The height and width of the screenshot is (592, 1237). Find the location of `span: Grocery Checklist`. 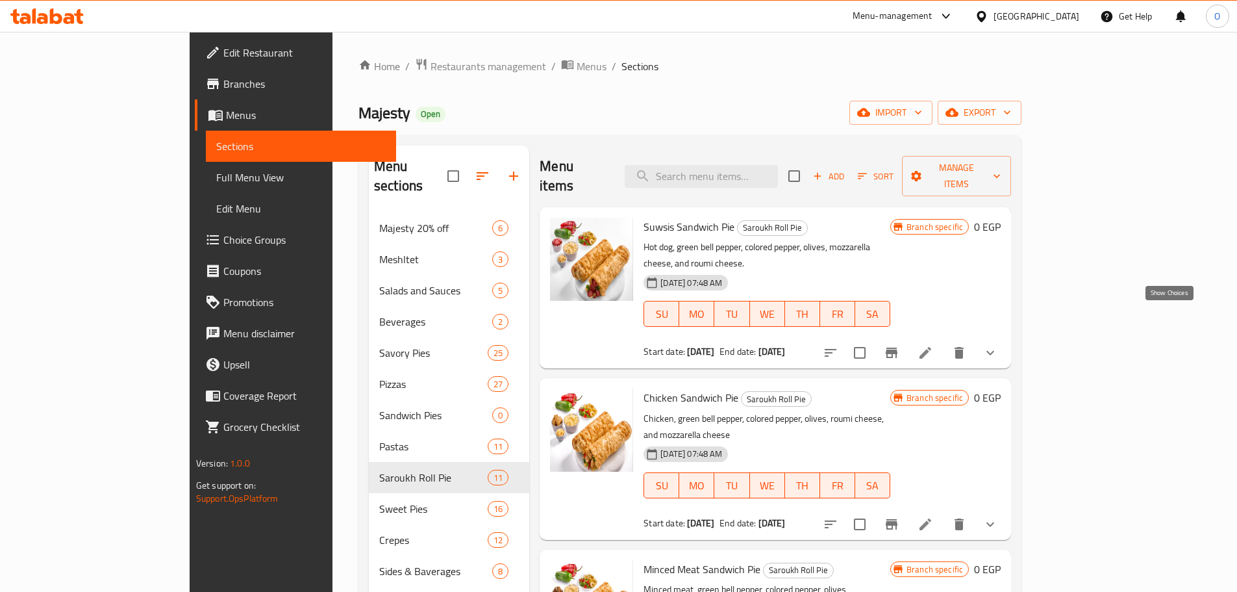

span: Grocery Checklist is located at coordinates (305, 427).